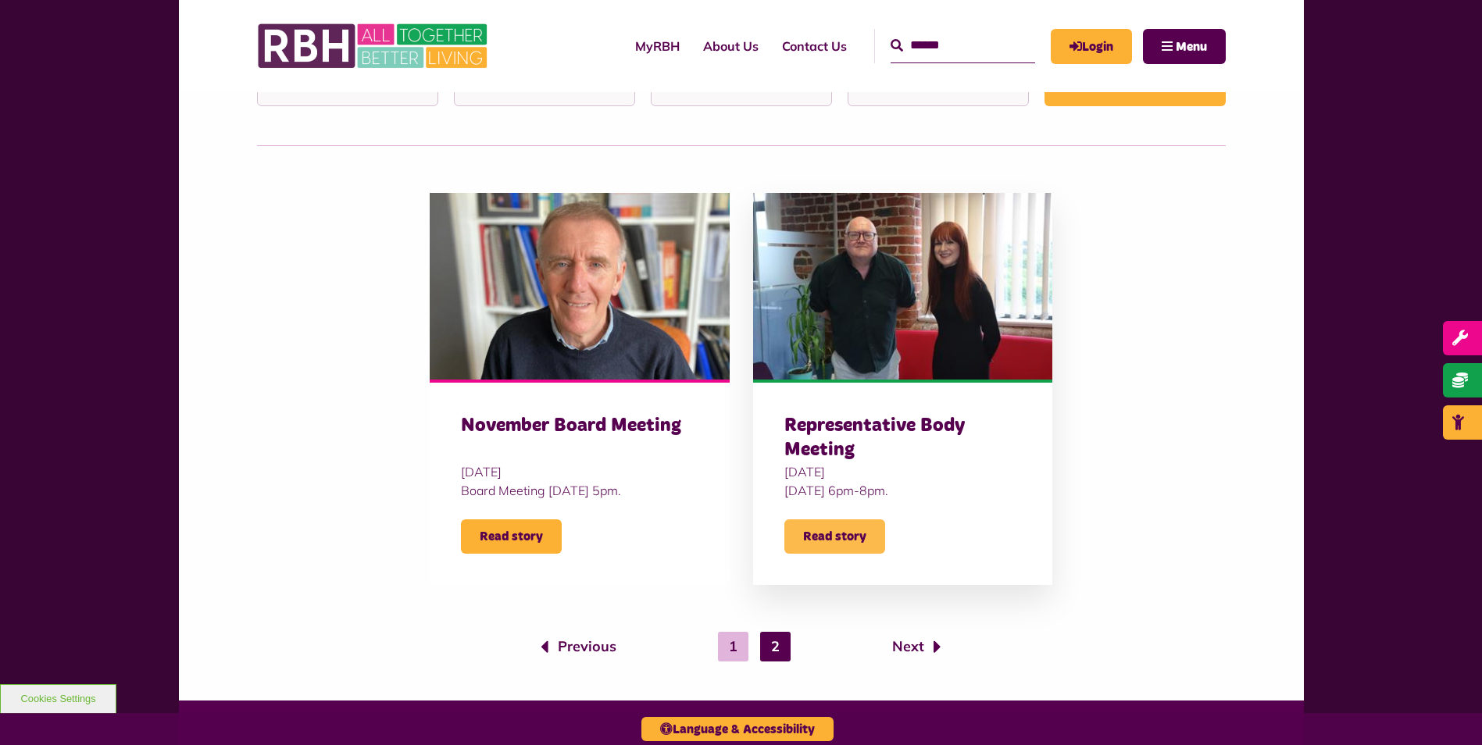  Describe the element at coordinates (737, 729) in the screenshot. I see `button: Language & Accessibility` at that location.